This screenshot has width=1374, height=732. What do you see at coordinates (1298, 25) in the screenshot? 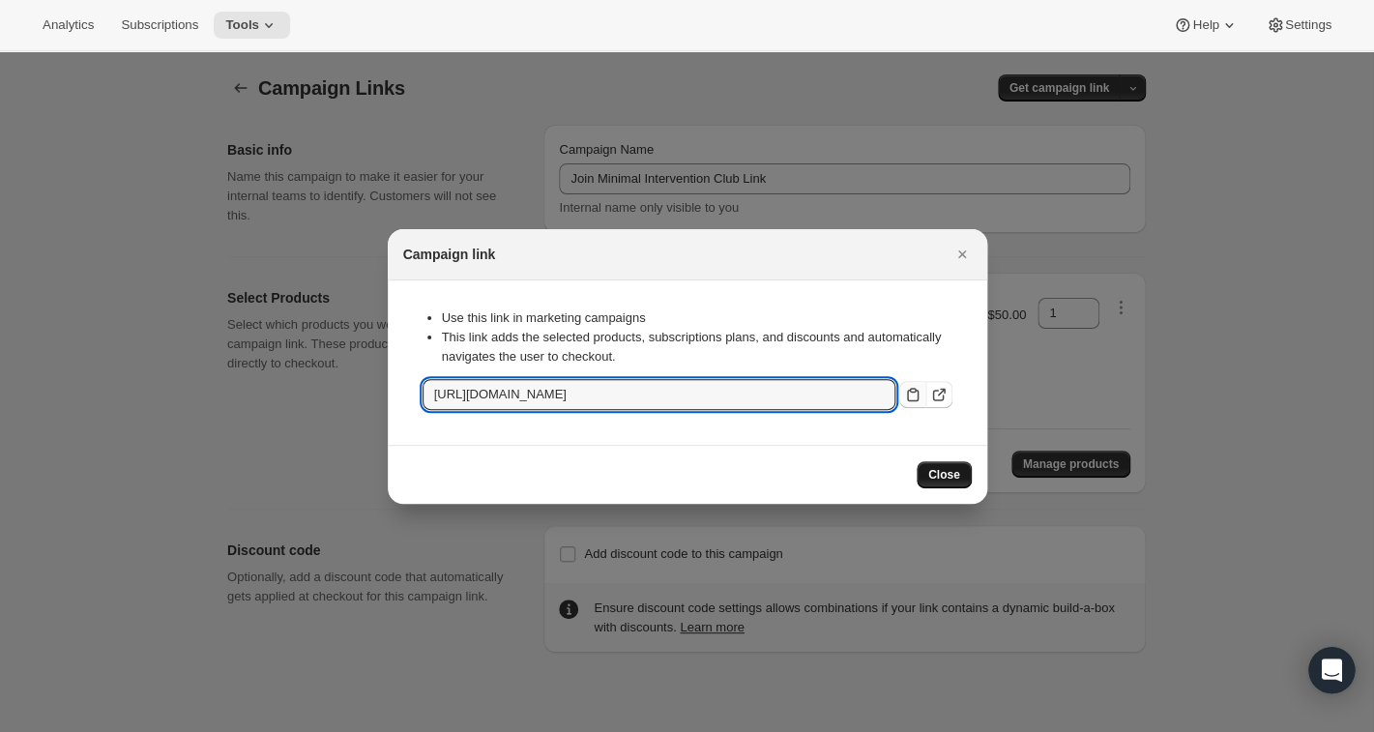
I see `button: Settings` at bounding box center [1298, 25].